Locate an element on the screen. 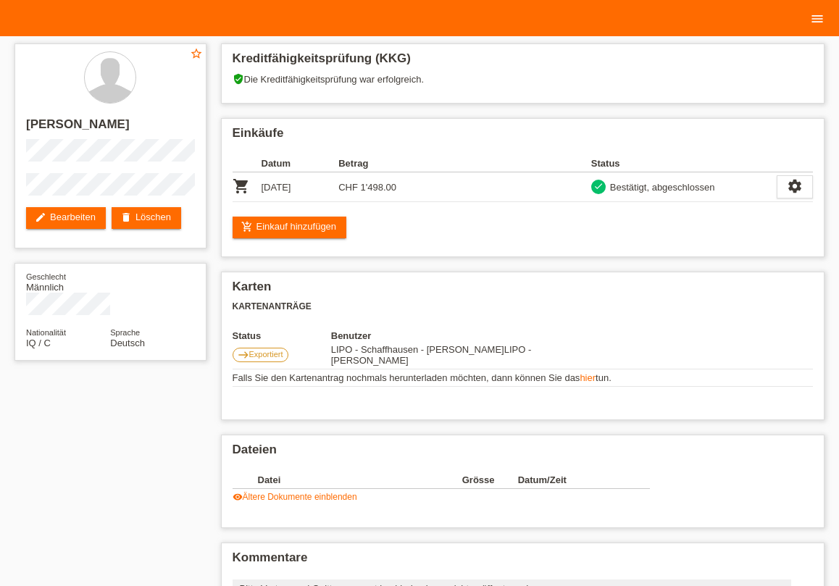  a: editBearbeiten is located at coordinates (66, 218).